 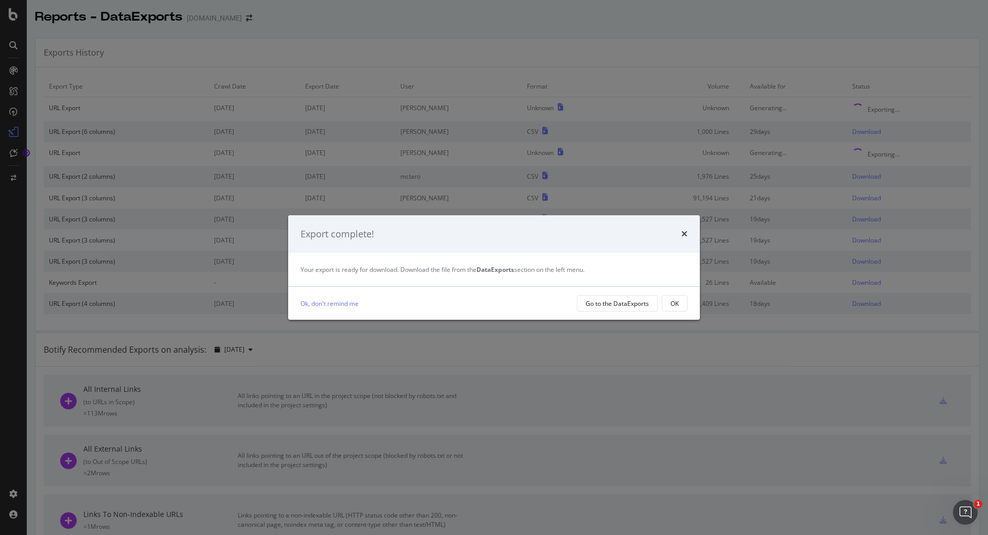 I want to click on div: times, so click(x=684, y=234).